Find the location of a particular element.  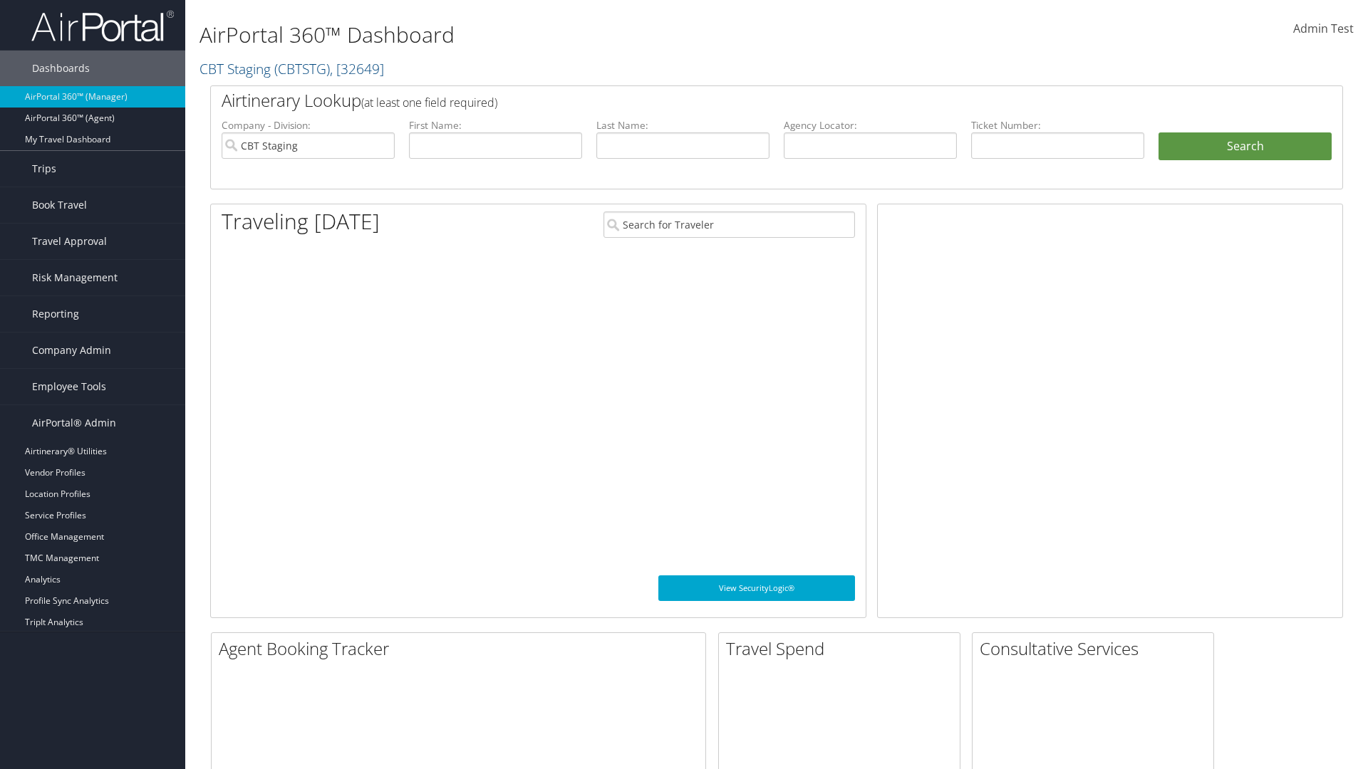

span: Admin Test is located at coordinates (1323, 28).